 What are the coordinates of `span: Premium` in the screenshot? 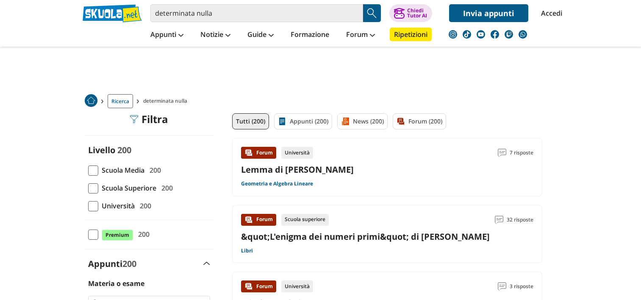 It's located at (117, 235).